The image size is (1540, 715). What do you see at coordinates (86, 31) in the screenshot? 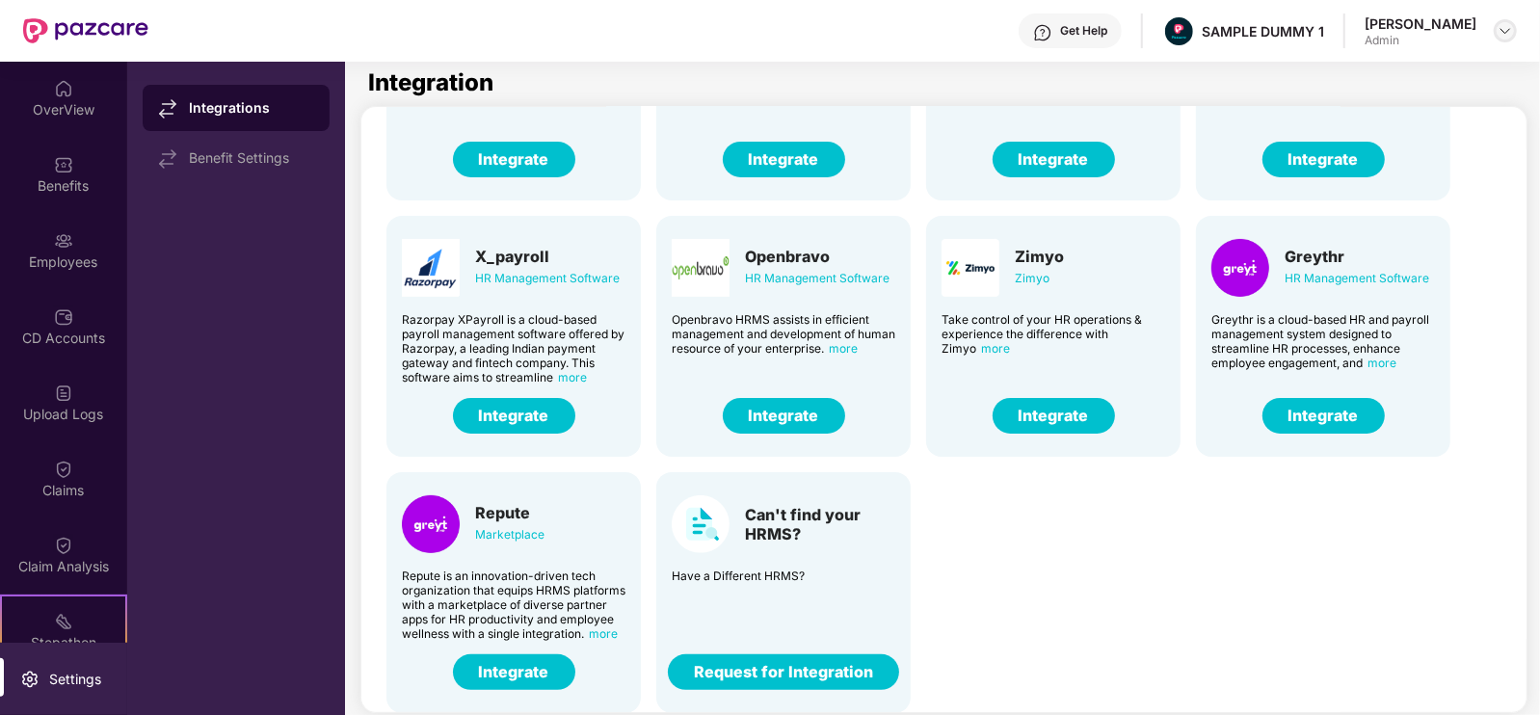
I see `img: New Pazcare Logo` at bounding box center [86, 31].